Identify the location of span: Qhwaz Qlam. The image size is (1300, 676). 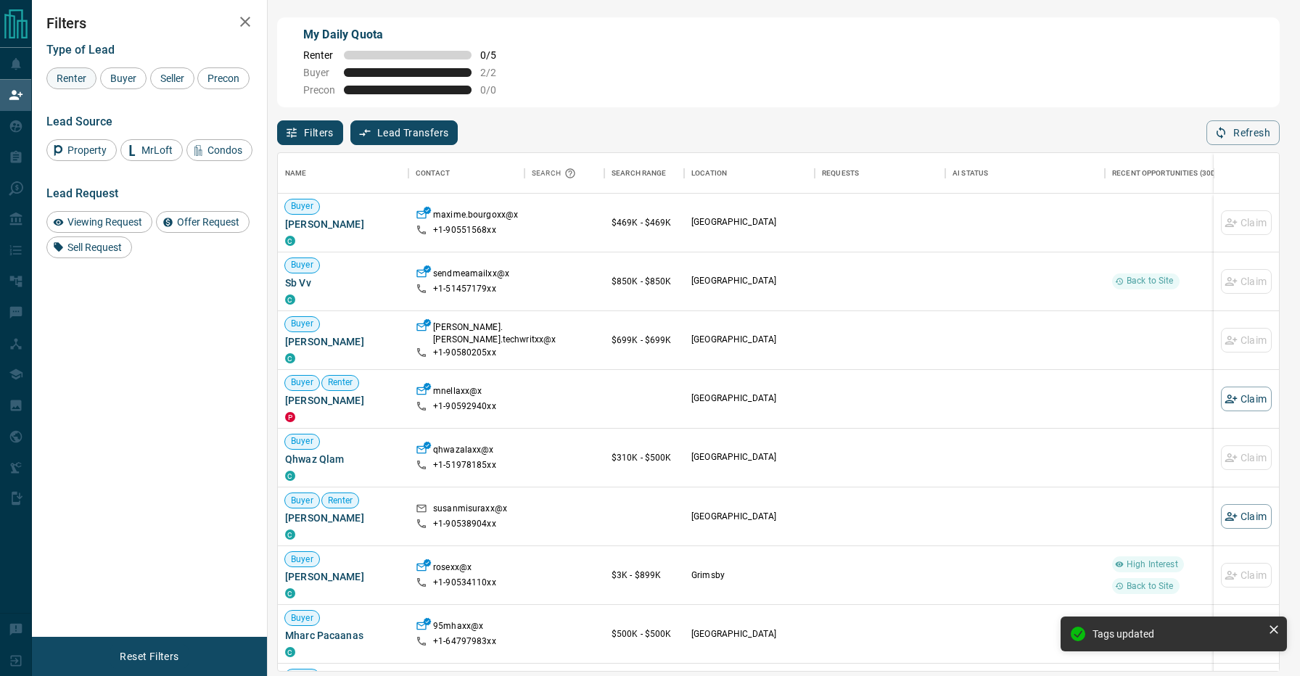
(343, 459).